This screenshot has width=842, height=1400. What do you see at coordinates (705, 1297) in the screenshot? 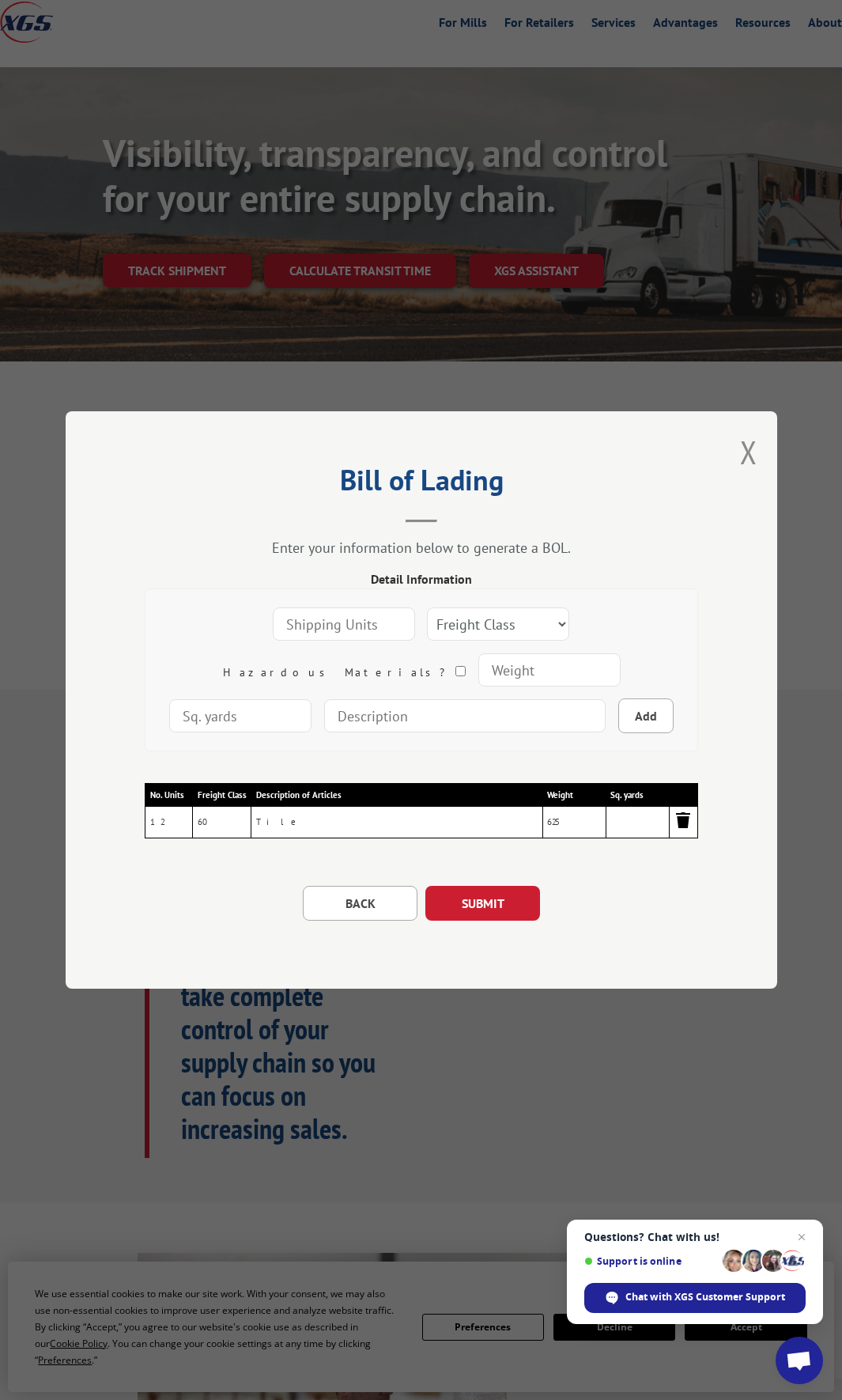
I see `span: Chat with XGS Customer Support` at bounding box center [705, 1297].